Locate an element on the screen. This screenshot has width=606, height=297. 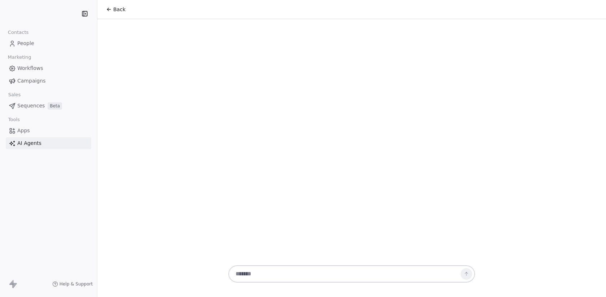
span: Apps is located at coordinates (23, 131).